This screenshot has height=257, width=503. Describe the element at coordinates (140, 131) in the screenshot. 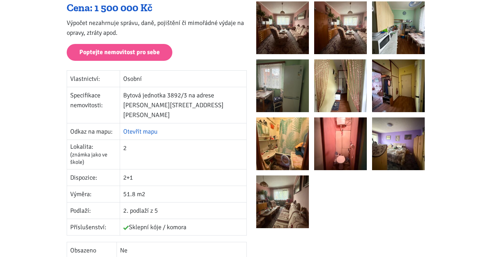

I see `a: Otevřít mapu` at that location.